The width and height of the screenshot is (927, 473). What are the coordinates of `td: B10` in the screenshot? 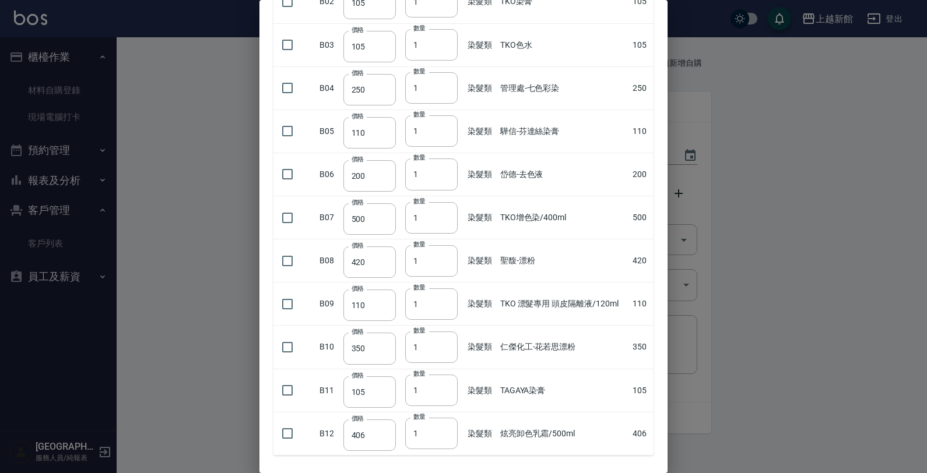 It's located at (328, 347).